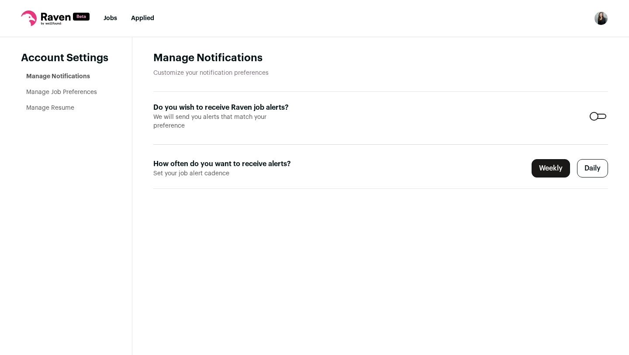 The height and width of the screenshot is (355, 629). What do you see at coordinates (50, 108) in the screenshot?
I see `a: Manage Resume` at bounding box center [50, 108].